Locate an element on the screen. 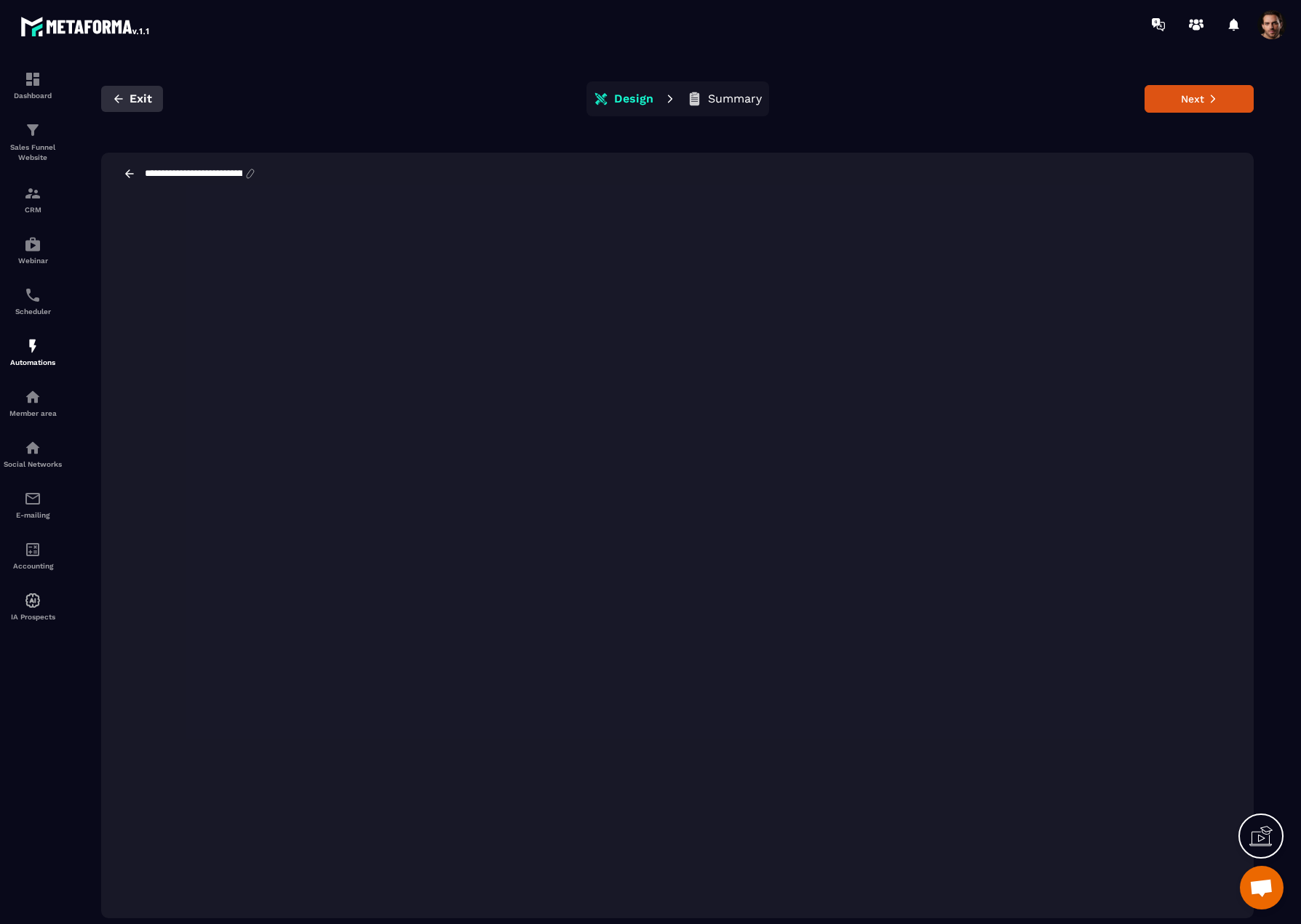 The image size is (1301, 924). p: Accounting is located at coordinates (33, 565).